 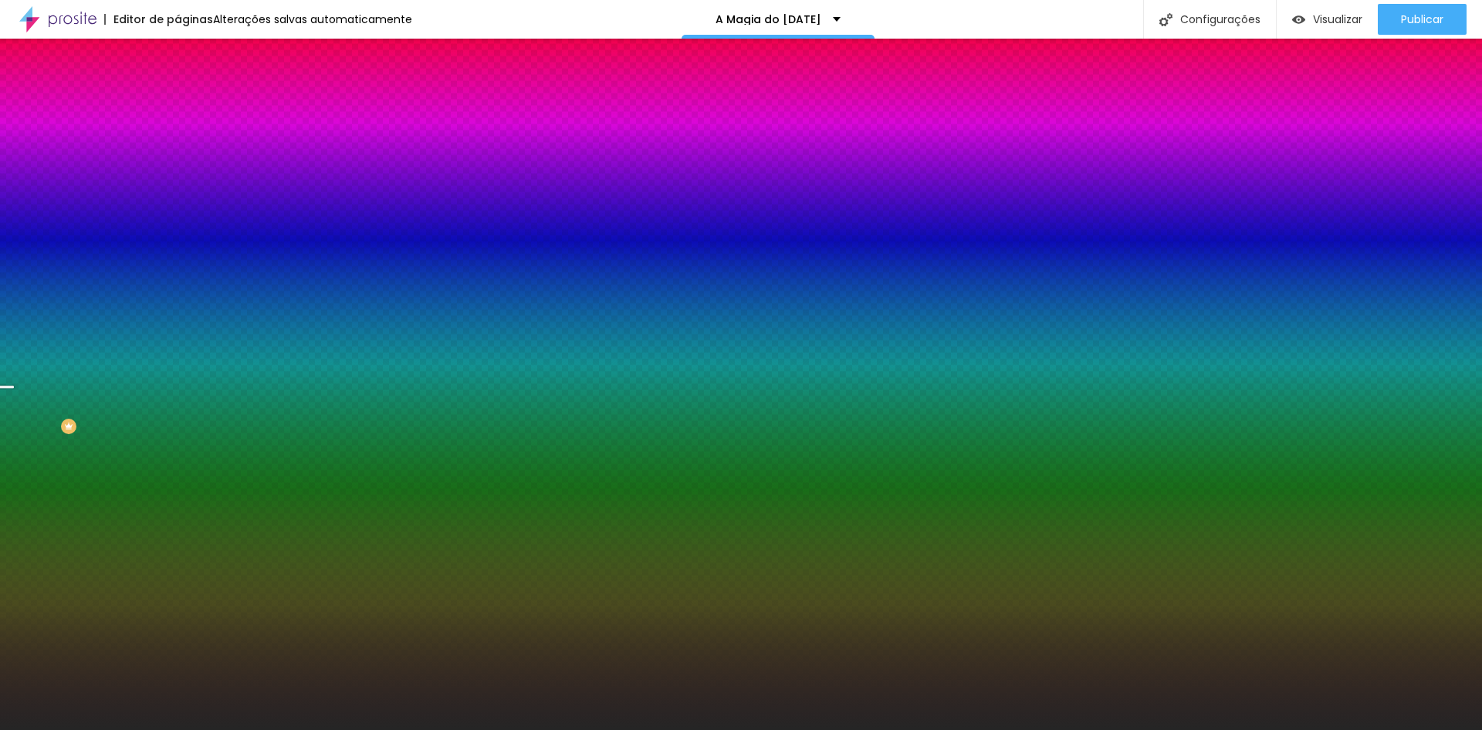 What do you see at coordinates (1327, 19) in the screenshot?
I see `button: Visualizar` at bounding box center [1327, 19].